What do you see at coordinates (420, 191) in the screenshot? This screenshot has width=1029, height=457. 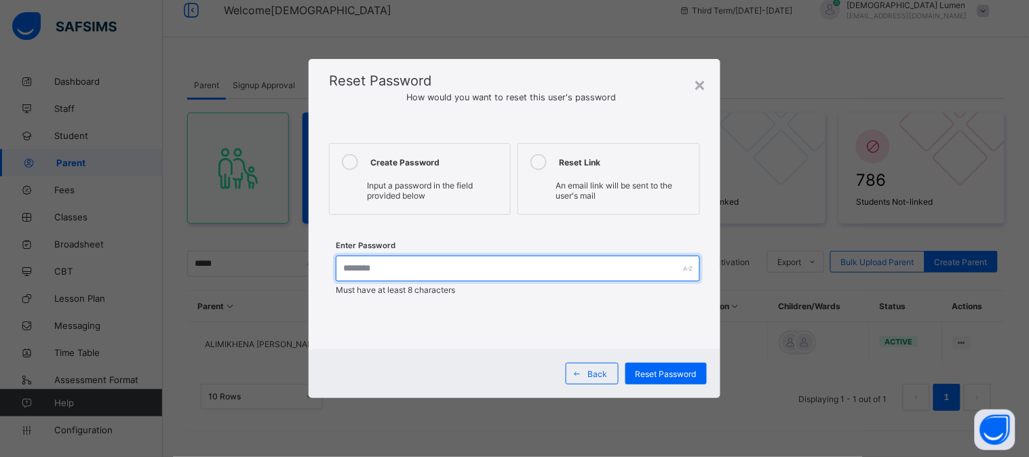 I see `span: Input a password in the field provided below` at bounding box center [420, 191].